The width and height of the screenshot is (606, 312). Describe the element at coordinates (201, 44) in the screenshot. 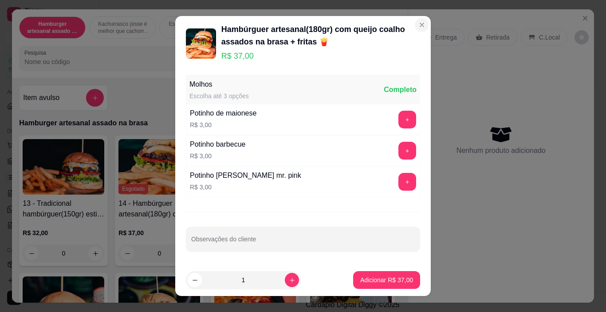

I see `img: product-image` at that location.